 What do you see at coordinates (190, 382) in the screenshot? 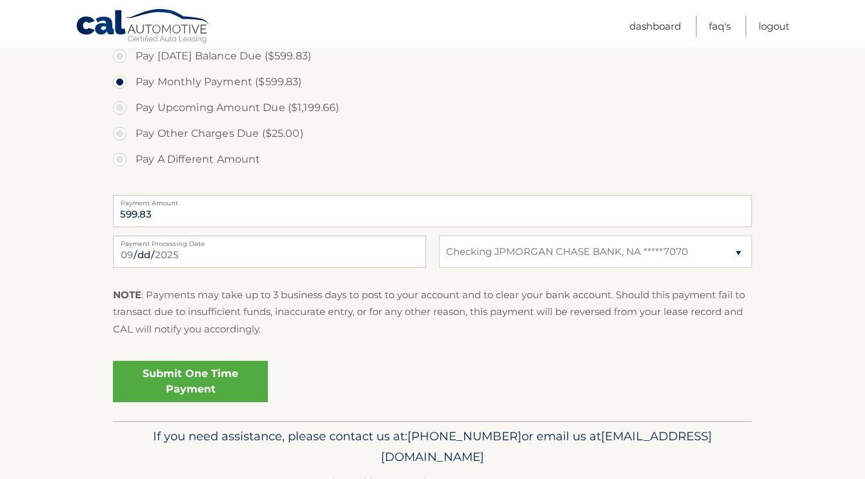
I see `a: Submit One Time Payment` at bounding box center [190, 382].